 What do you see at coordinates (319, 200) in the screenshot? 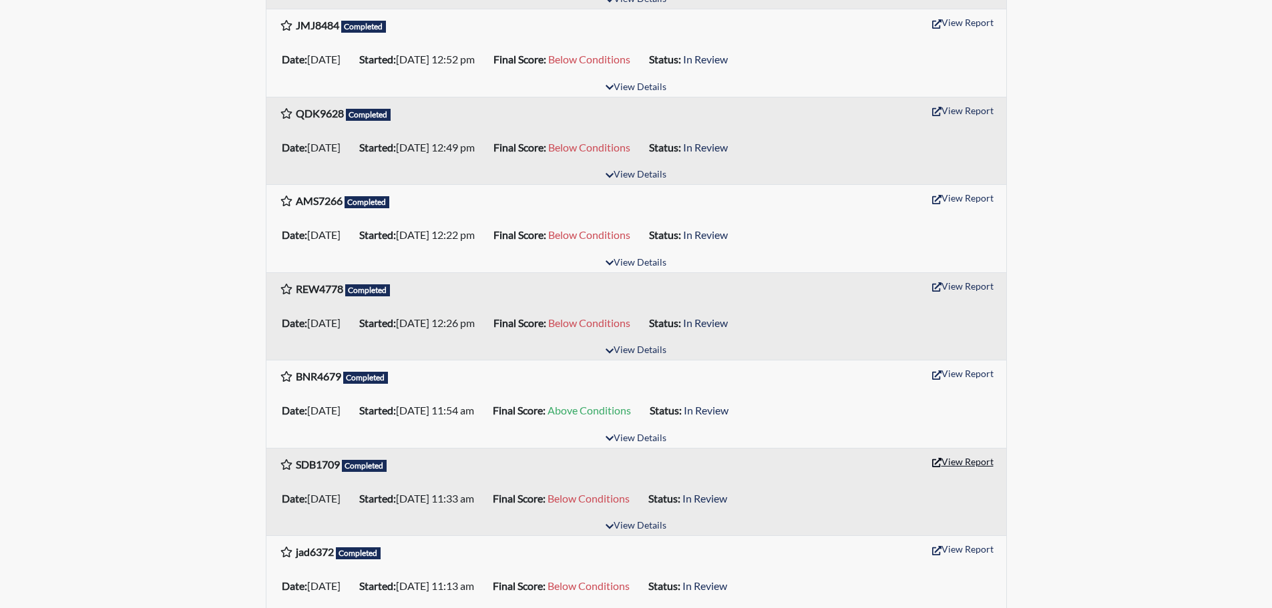
I see `b: AMS7266` at bounding box center [319, 200].